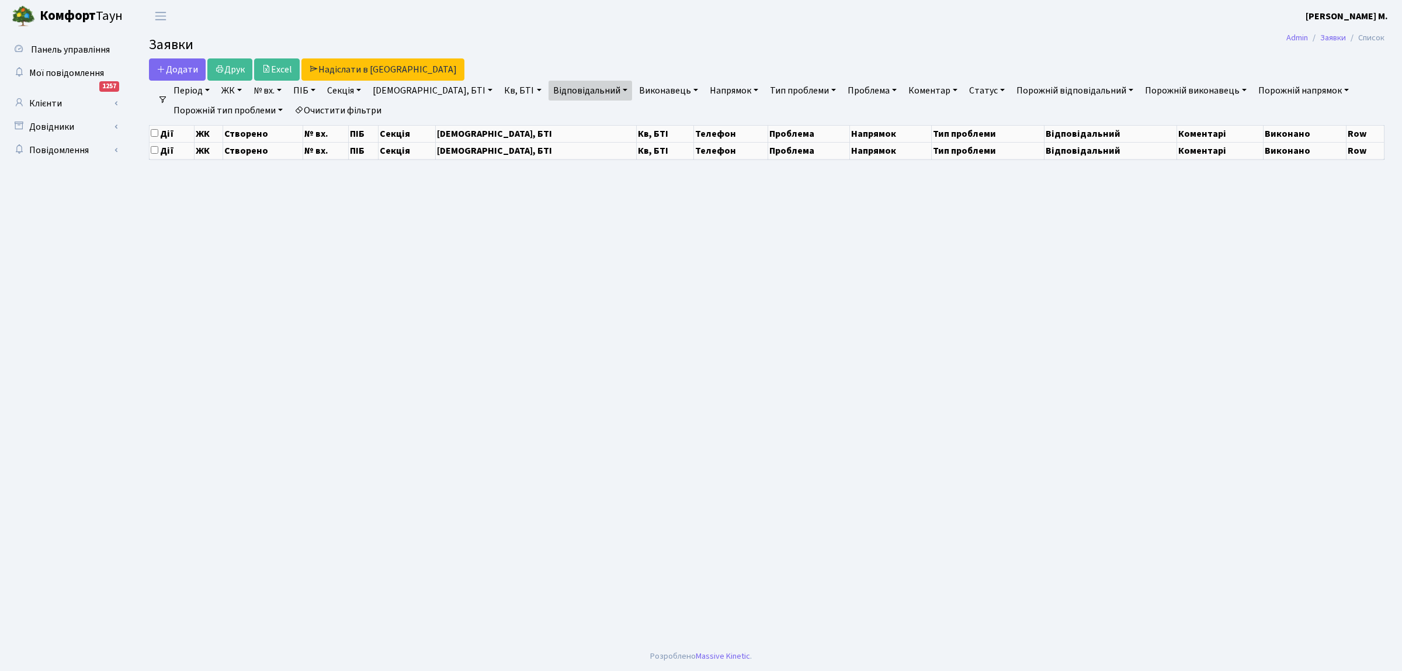  What do you see at coordinates (161, 16) in the screenshot?
I see `button: Переключити навігацію` at bounding box center [161, 16].